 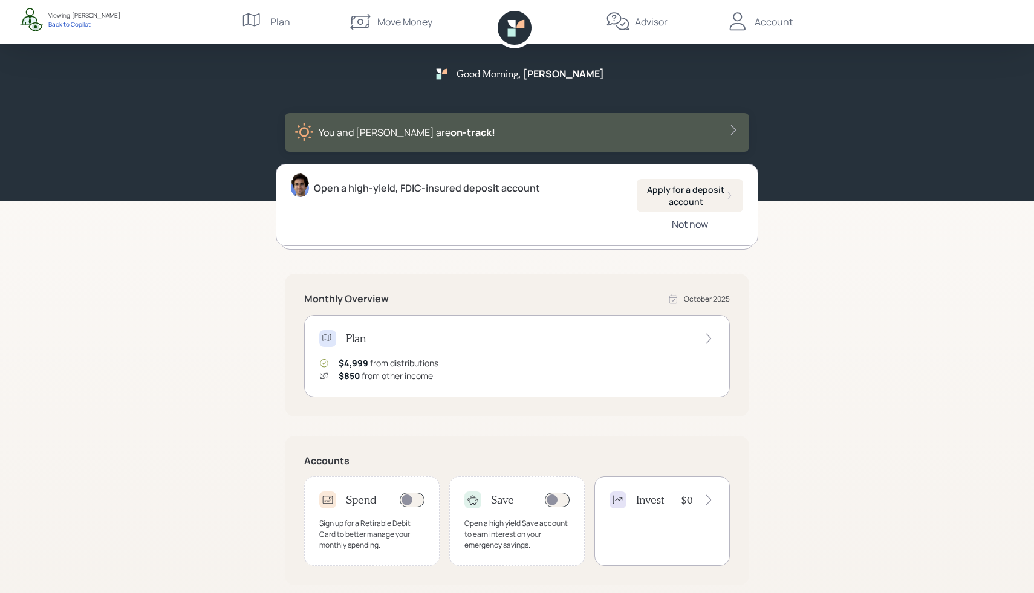 I want to click on img: sunny-XHVQM73Q.digested.png, so click(x=304, y=132).